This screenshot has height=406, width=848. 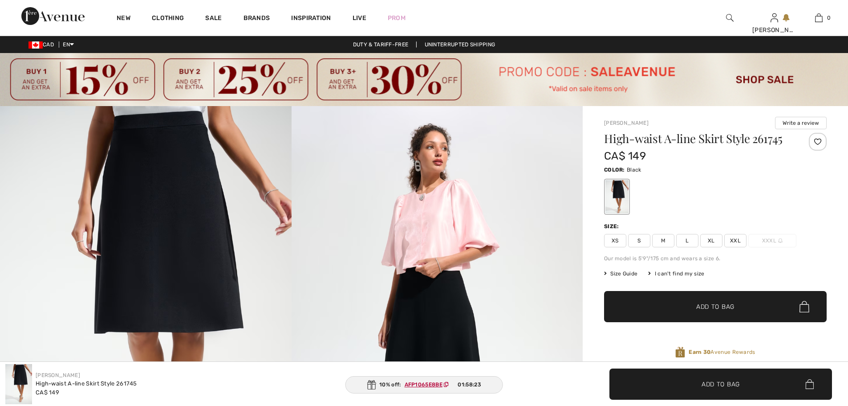 What do you see at coordinates (53, 16) in the screenshot?
I see `a: 1ère Avenue` at bounding box center [53, 16].